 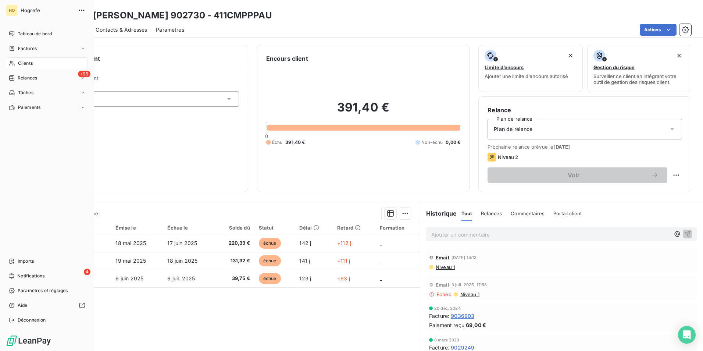 What do you see at coordinates (305, 278) in the screenshot?
I see `span: 123 j` at bounding box center [305, 278].